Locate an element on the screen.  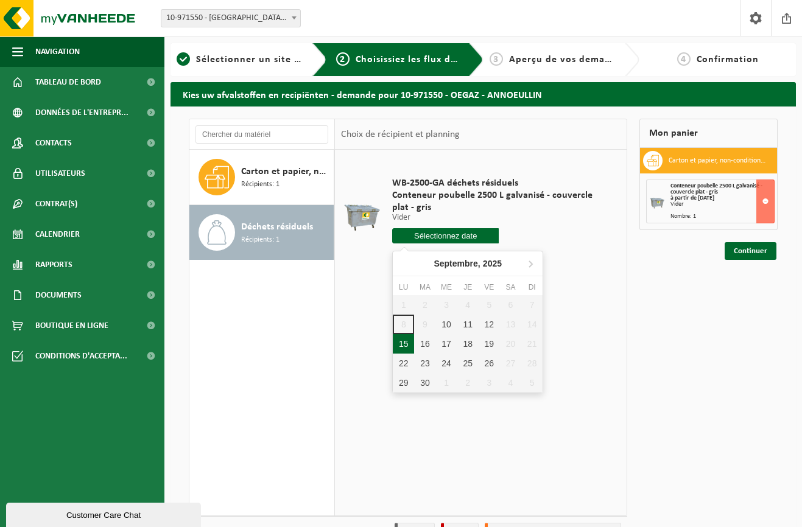
span: Conditions d'accepta... is located at coordinates (81, 356).